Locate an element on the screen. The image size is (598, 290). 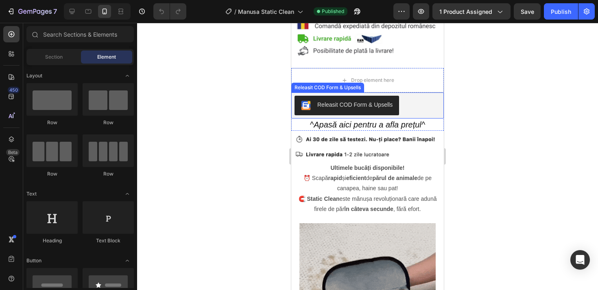
span: Published is located at coordinates (333, 11).